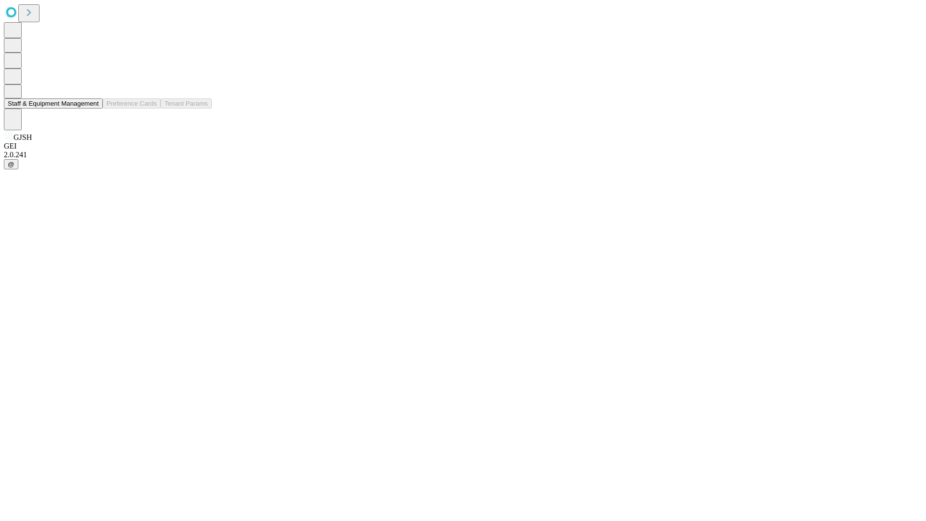 The image size is (926, 521). I want to click on span: GJSH, so click(23, 137).